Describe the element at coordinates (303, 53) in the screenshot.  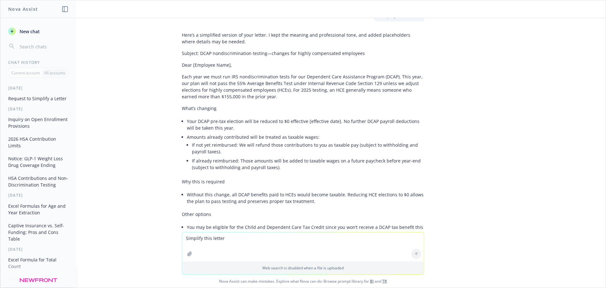
I see `p: Subject: DCAP nondiscrimination testing—changes for highly compensated employees` at that location.